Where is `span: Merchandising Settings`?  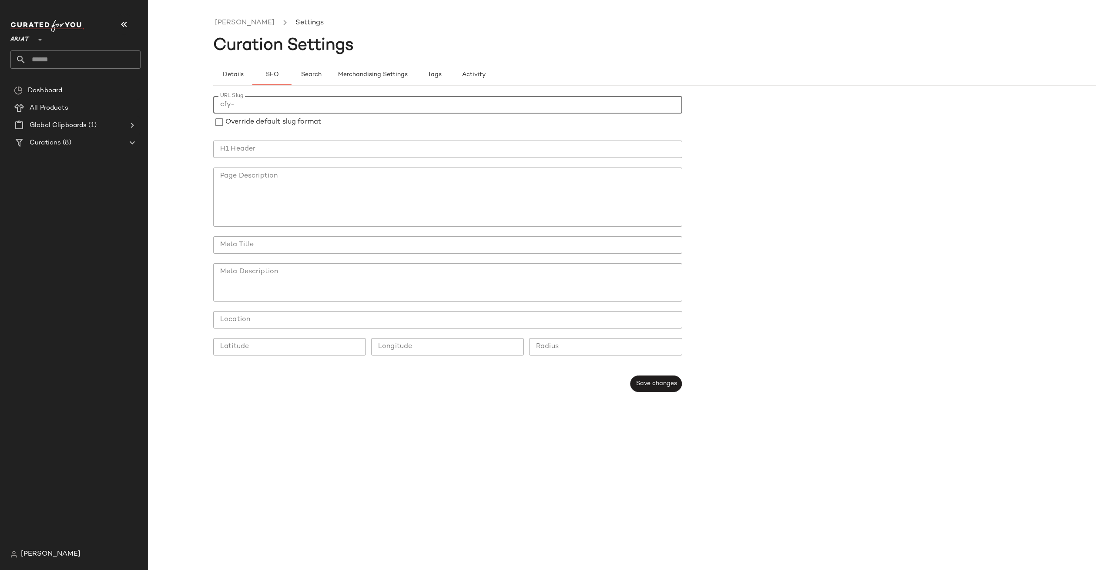 span: Merchandising Settings is located at coordinates (372, 75).